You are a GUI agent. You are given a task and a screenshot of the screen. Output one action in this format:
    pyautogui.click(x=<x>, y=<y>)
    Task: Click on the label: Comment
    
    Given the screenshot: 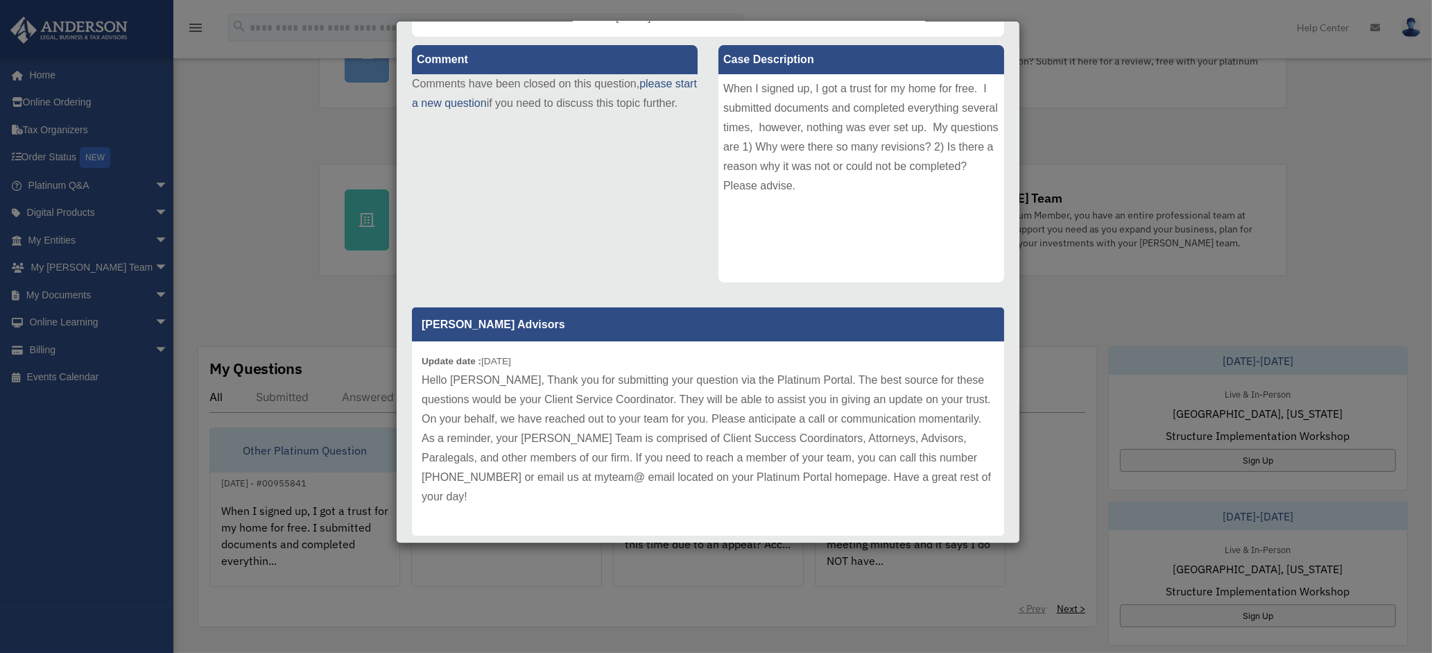 What is the action you would take?
    pyautogui.click(x=555, y=60)
    